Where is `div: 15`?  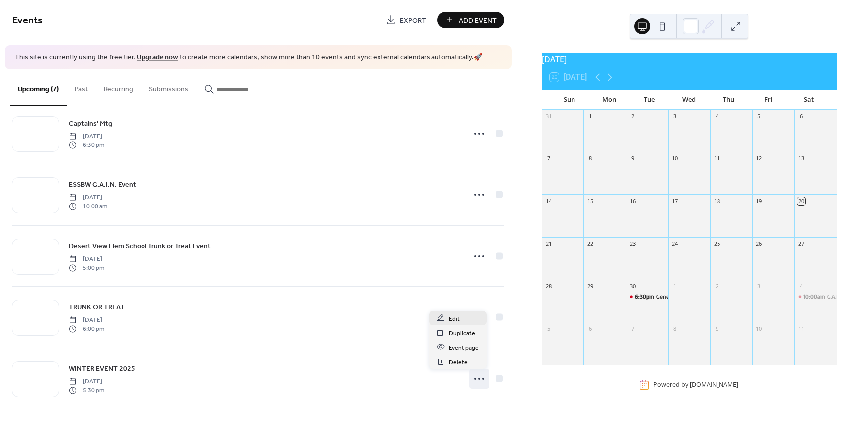
div: 15 is located at coordinates (590, 201).